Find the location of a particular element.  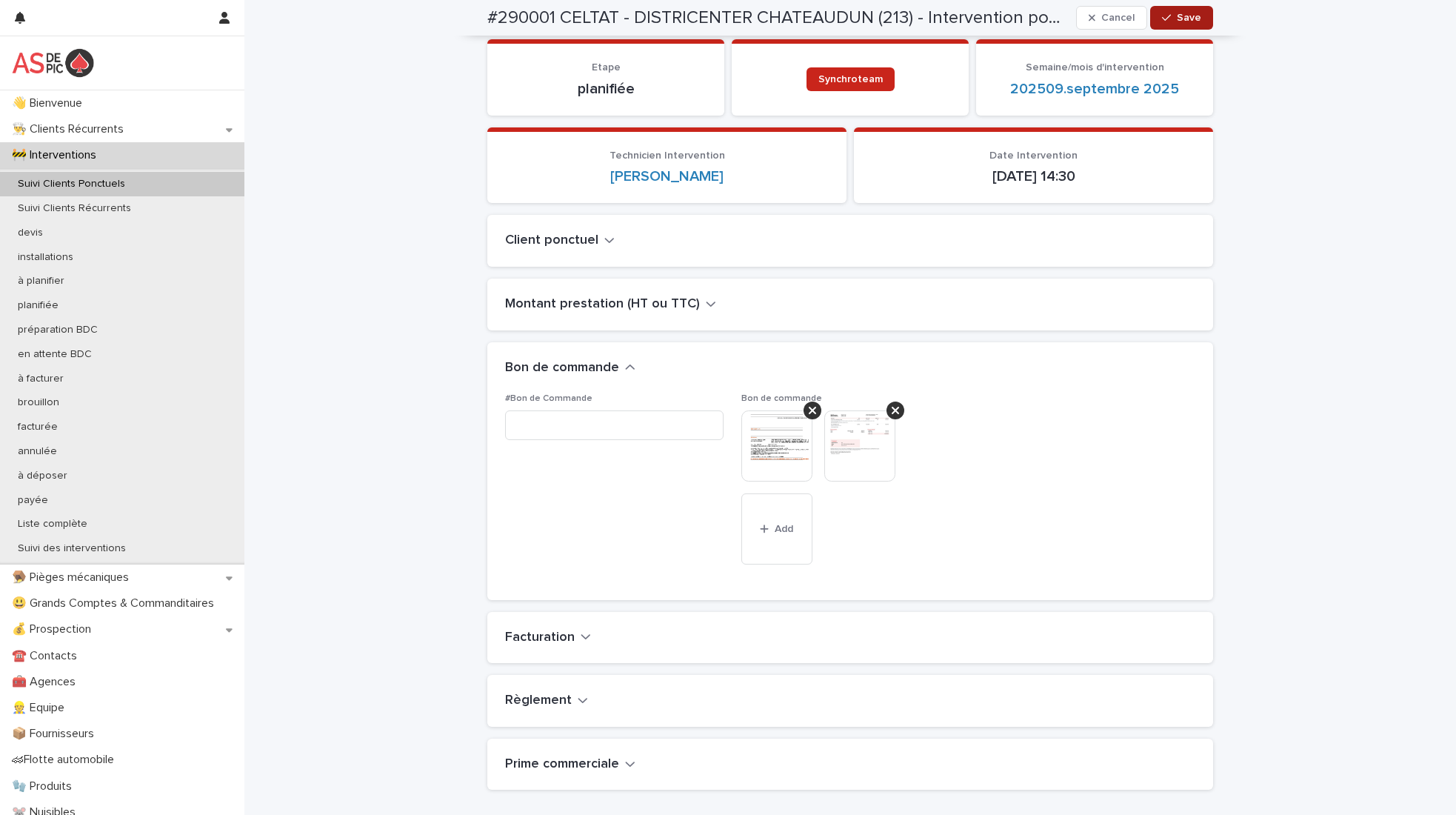

button: Règlement is located at coordinates (546, 700).